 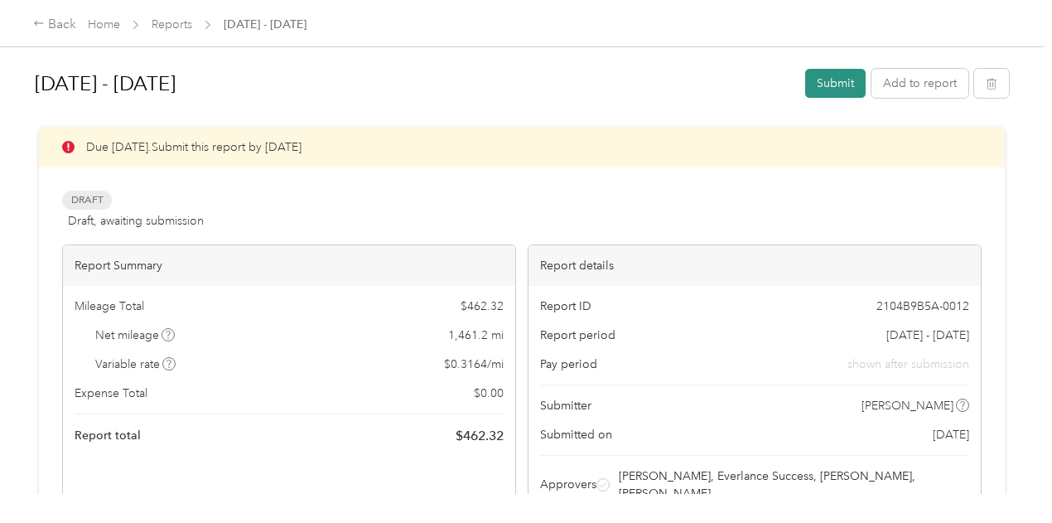 What do you see at coordinates (55, 25) in the screenshot?
I see `div: Back` at bounding box center [55, 25].